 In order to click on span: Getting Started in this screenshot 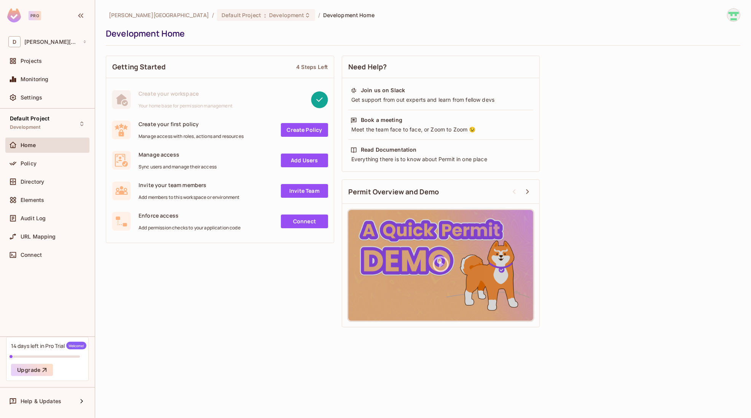, I will do `click(139, 67)`.